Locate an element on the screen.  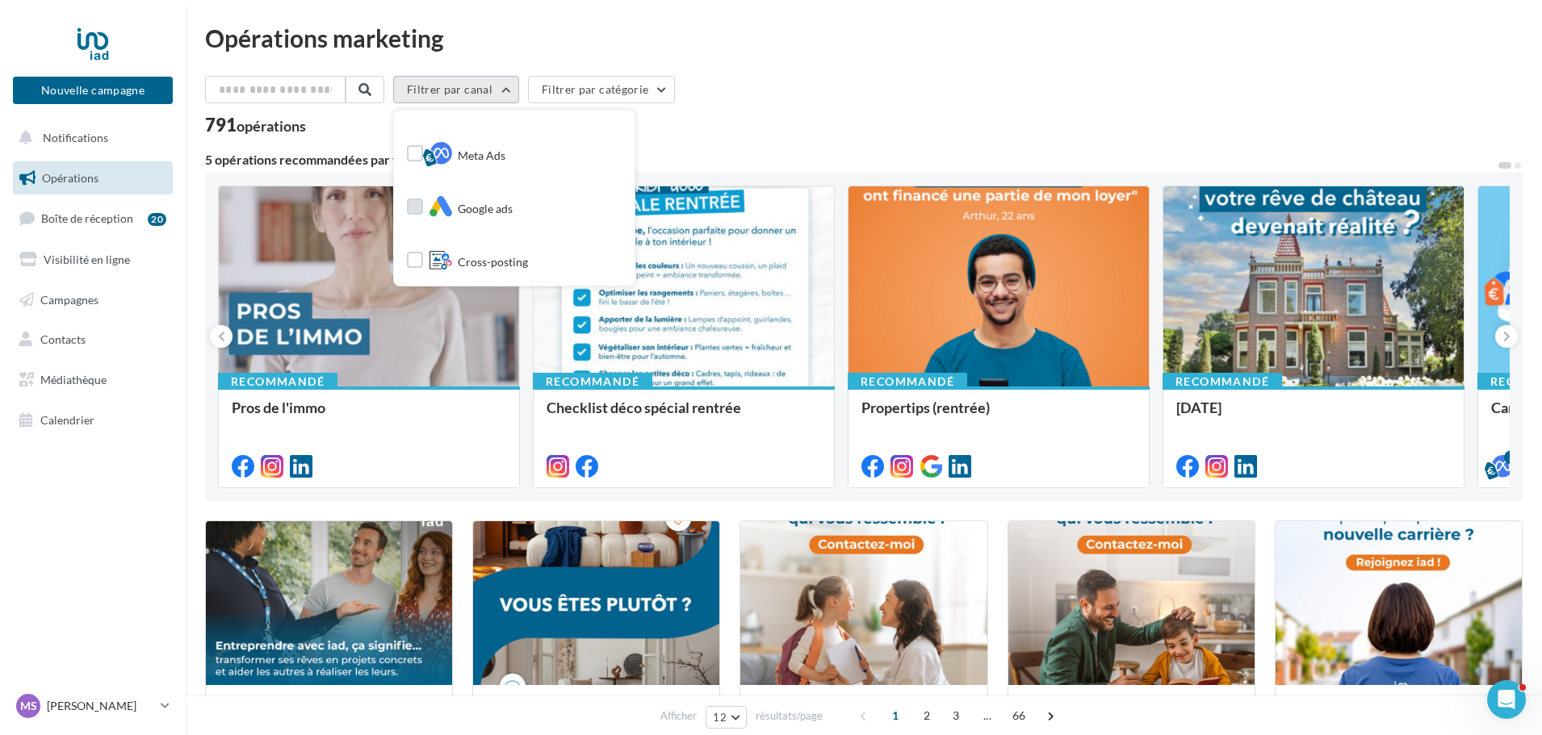
span: 3 is located at coordinates (956, 716).